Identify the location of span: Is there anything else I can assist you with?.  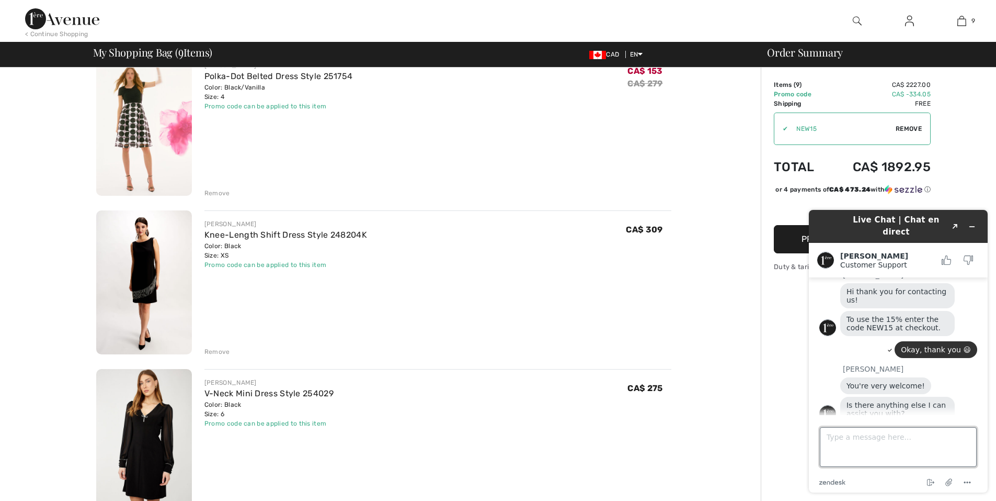
(97, 208).